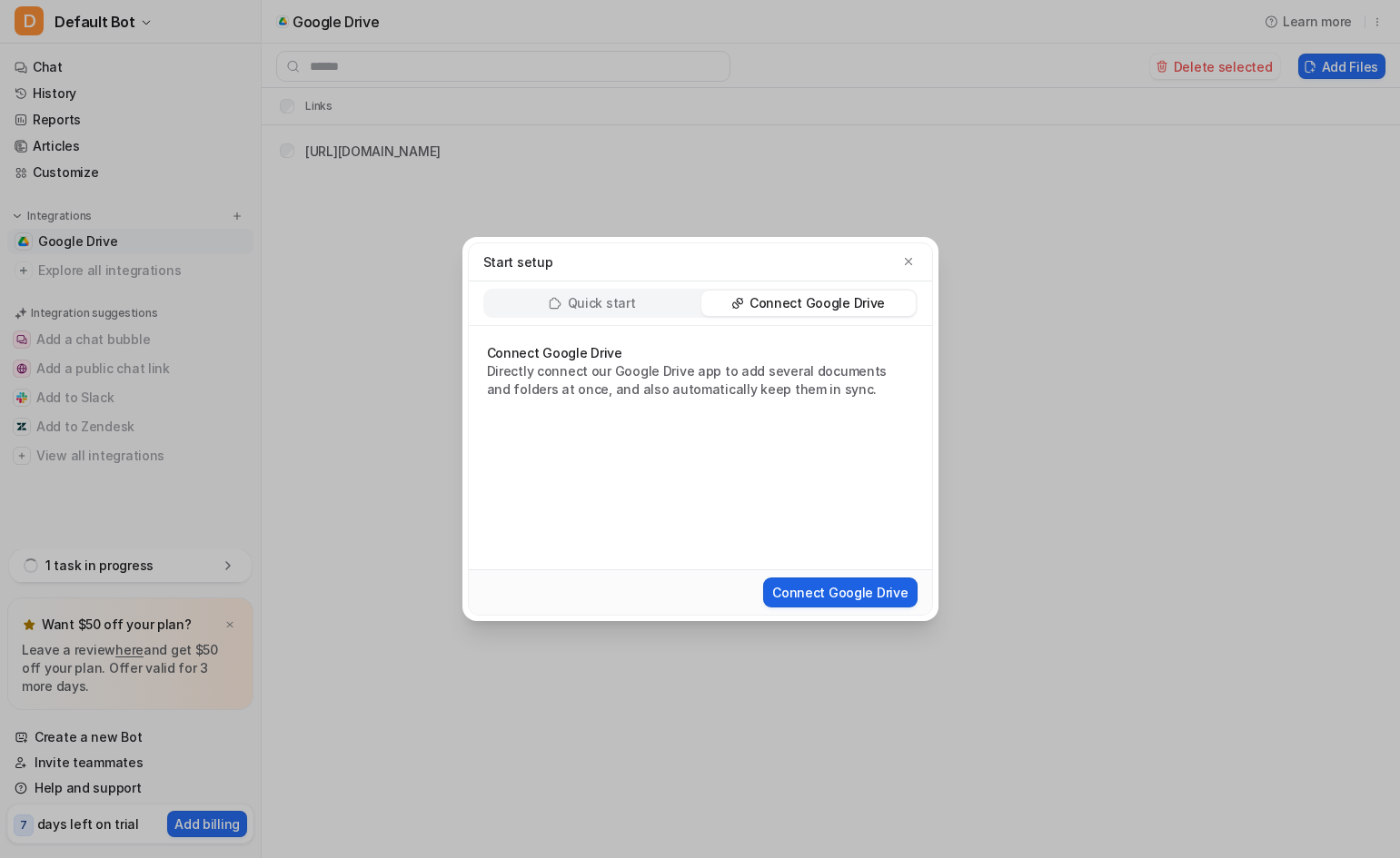 This screenshot has width=1400, height=858. Describe the element at coordinates (700, 381) in the screenshot. I see `p: Directly connect our Google Drive app to add several documents and folders at once, and also auto...` at that location.